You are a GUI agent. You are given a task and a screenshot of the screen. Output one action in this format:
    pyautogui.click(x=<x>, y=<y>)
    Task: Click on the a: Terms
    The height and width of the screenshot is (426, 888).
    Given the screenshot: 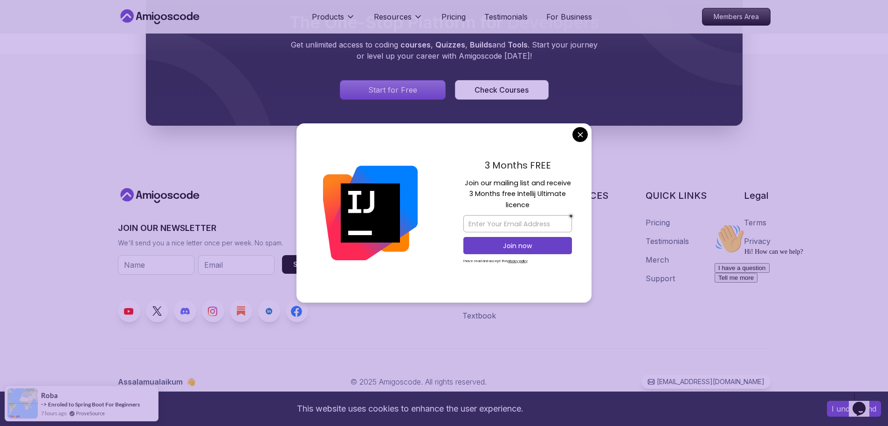 What is the action you would take?
    pyautogui.click(x=755, y=223)
    